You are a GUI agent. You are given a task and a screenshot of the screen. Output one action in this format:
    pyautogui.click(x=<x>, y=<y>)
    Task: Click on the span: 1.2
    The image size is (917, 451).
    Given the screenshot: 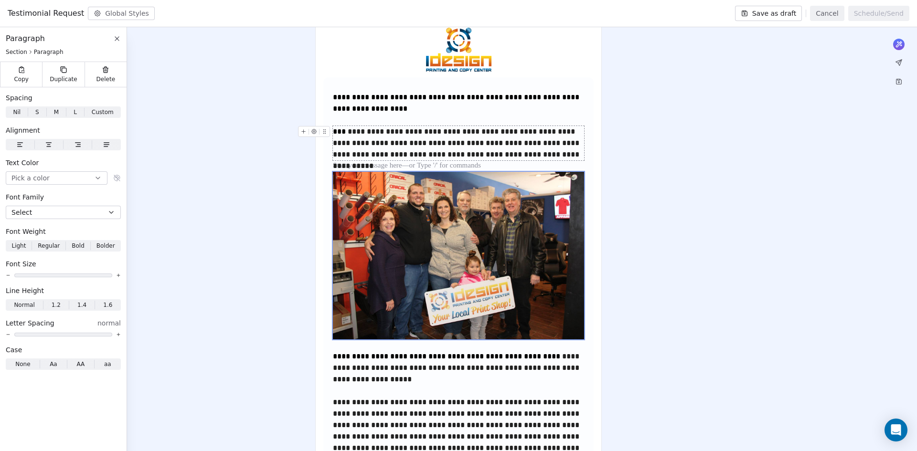 What is the action you would take?
    pyautogui.click(x=56, y=305)
    